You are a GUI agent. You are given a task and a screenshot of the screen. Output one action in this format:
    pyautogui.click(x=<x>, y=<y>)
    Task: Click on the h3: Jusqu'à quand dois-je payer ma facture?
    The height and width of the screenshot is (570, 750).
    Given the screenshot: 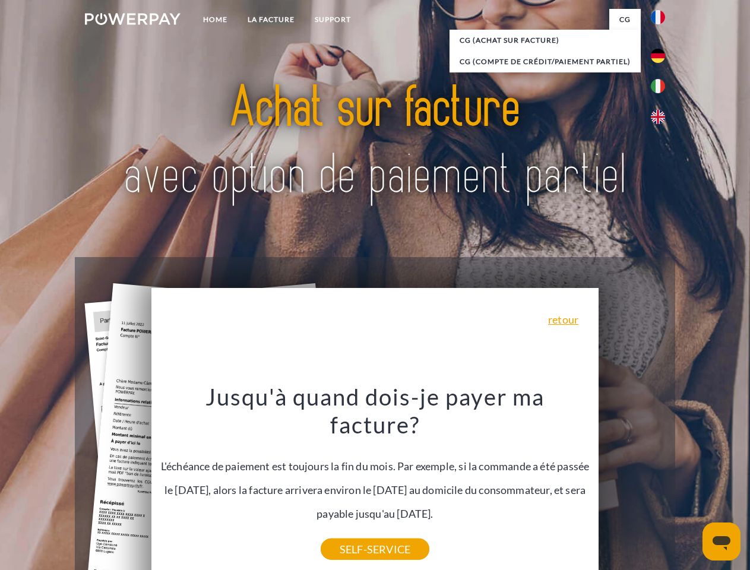 What is the action you would take?
    pyautogui.click(x=375, y=411)
    